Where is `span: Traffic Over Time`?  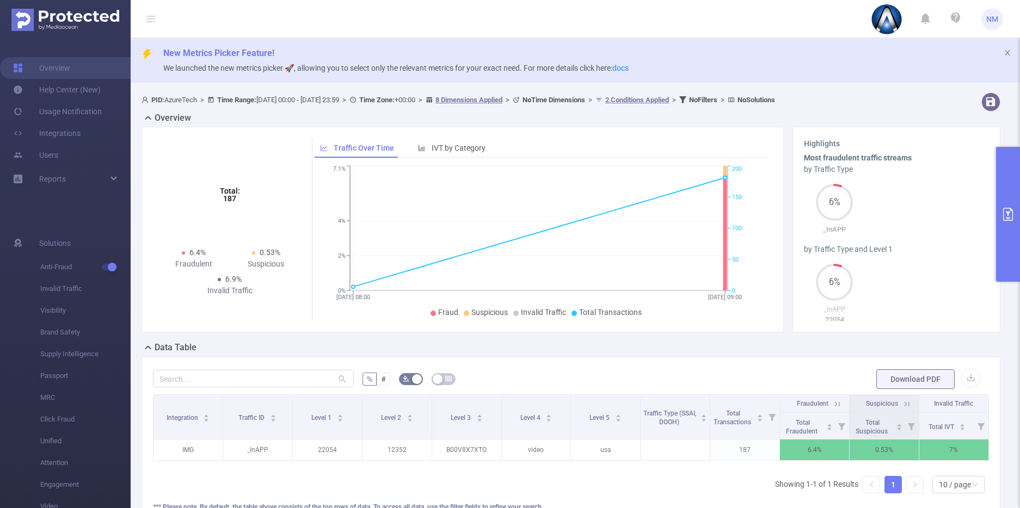
span: Traffic Over Time is located at coordinates (363, 148).